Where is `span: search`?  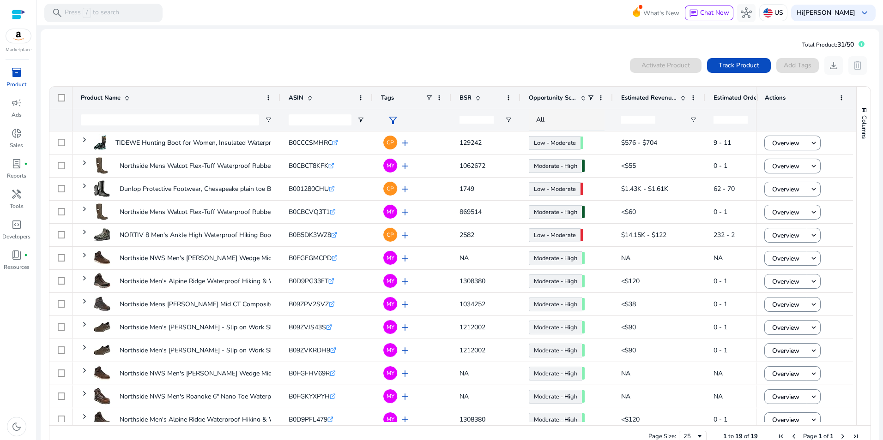 span: search is located at coordinates (57, 13).